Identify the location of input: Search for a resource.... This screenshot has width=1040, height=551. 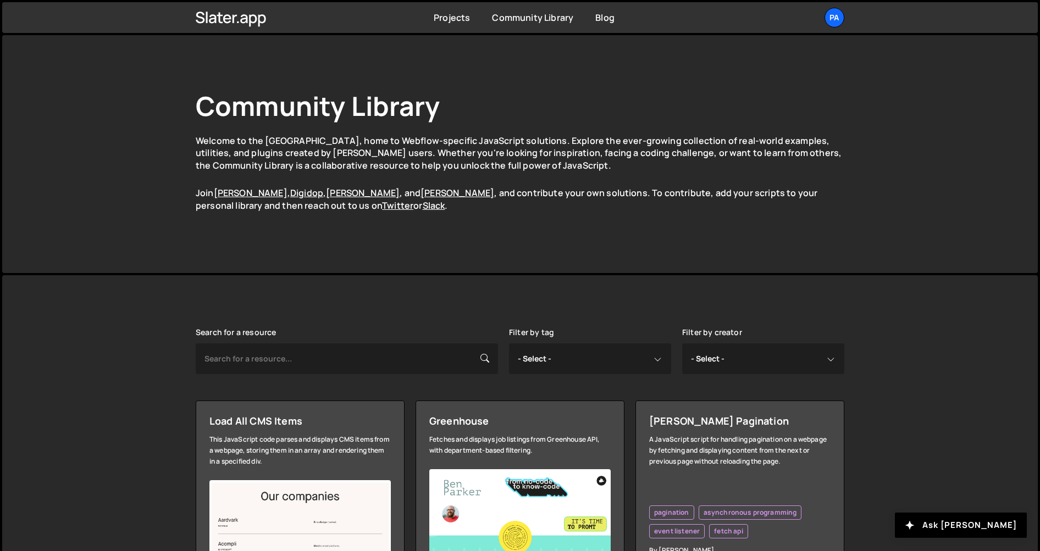
(347, 359).